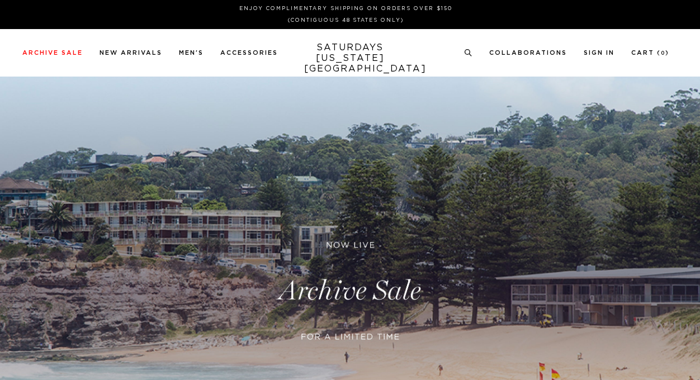  I want to click on a: Sign In, so click(599, 53).